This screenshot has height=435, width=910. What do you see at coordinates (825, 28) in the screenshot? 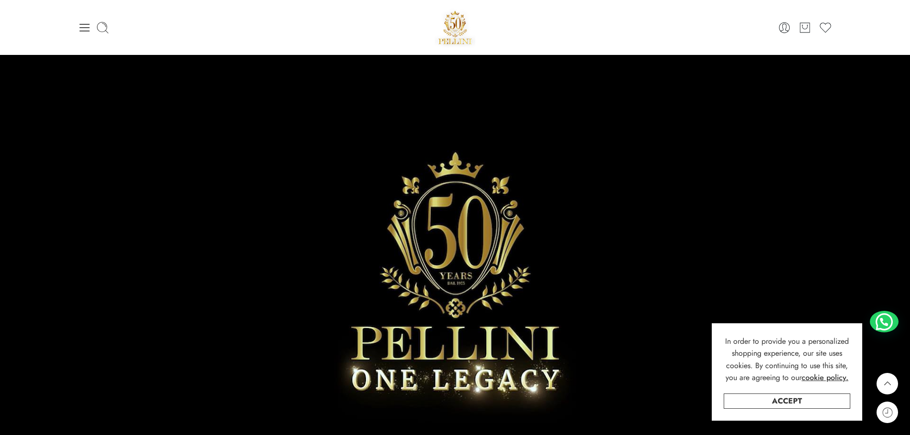
I see `a: Wishlist` at bounding box center [825, 28].